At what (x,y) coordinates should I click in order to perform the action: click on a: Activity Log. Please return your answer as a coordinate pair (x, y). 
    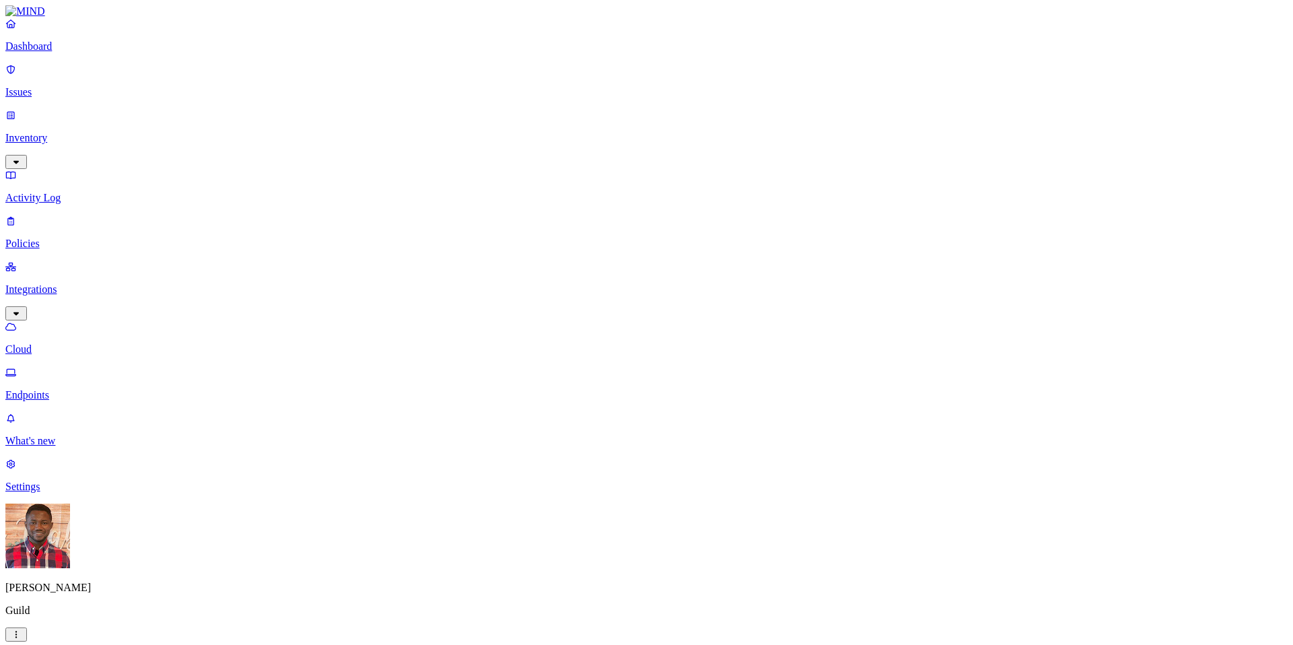
    Looking at the image, I should click on (647, 187).